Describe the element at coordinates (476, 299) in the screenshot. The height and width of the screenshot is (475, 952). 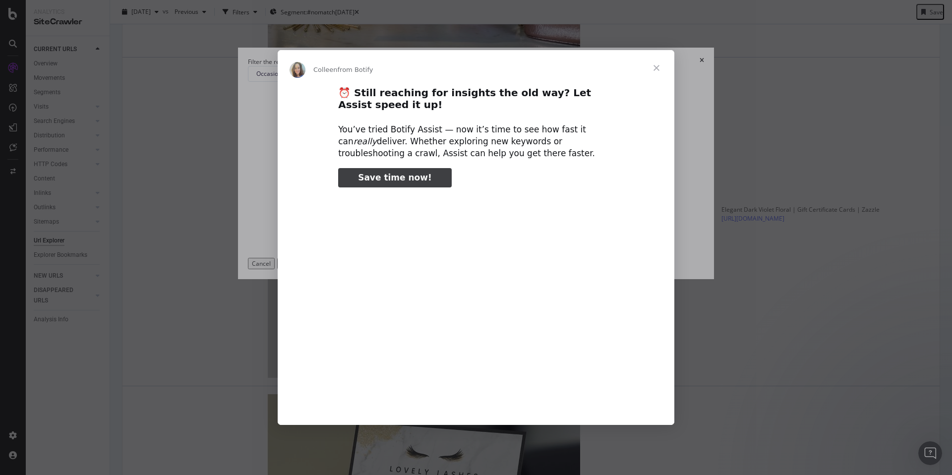
I see `video: Play video` at that location.